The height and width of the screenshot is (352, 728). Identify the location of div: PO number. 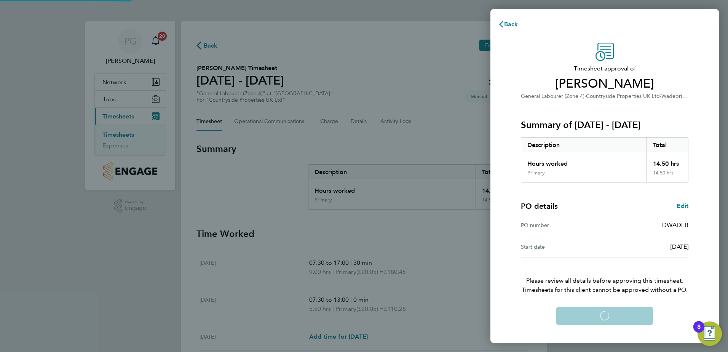
(563, 225).